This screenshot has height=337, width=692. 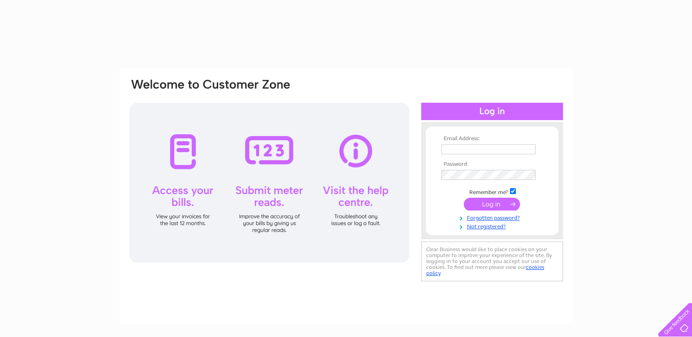 What do you see at coordinates (492, 192) in the screenshot?
I see `td: Remember me?` at bounding box center [492, 192].